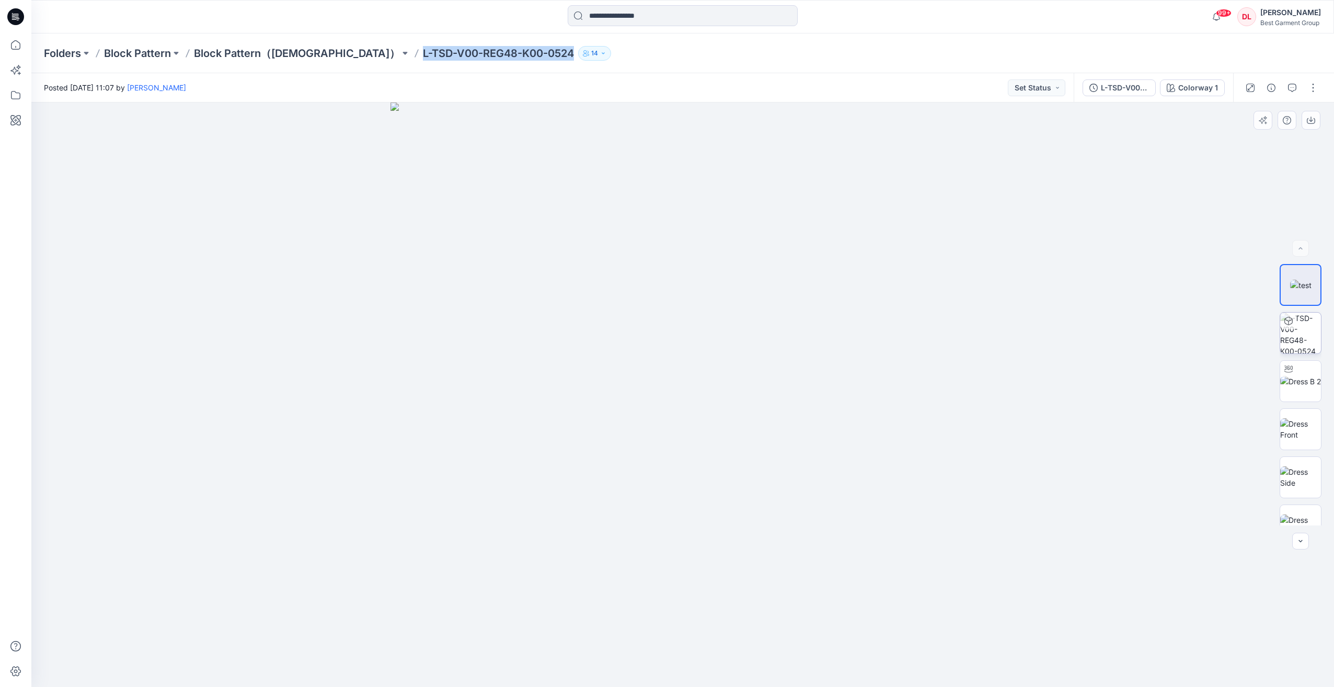  What do you see at coordinates (1272, 88) in the screenshot?
I see `button: Details` at bounding box center [1272, 88].